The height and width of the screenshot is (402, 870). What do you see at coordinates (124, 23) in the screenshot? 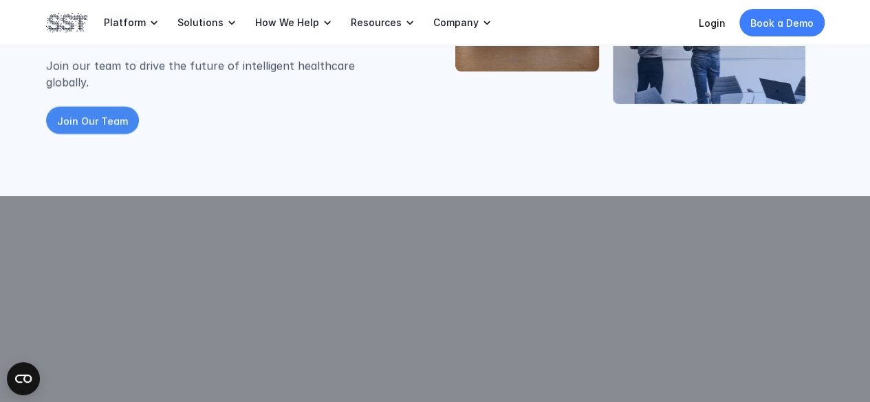
I see `p: Platform` at bounding box center [124, 23].